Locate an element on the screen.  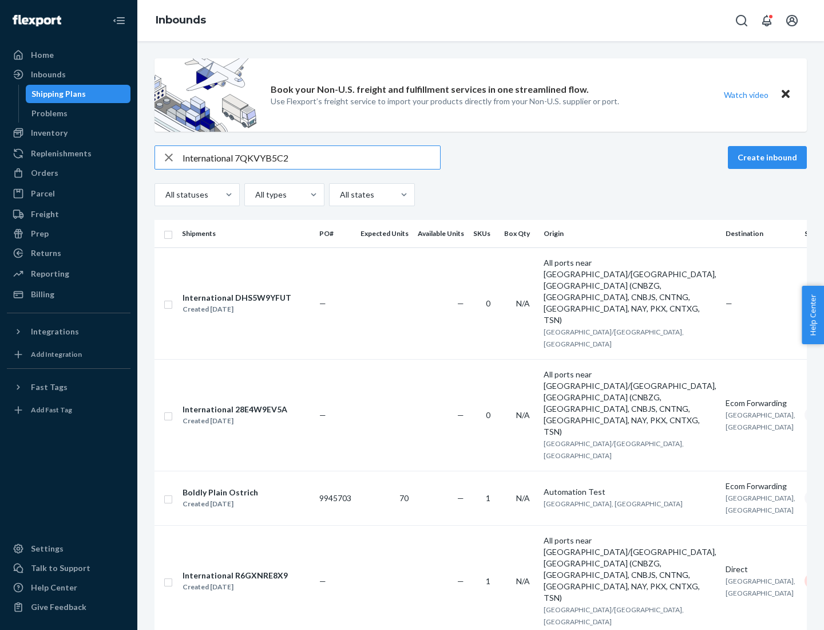
a: Parcel is located at coordinates (69, 193).